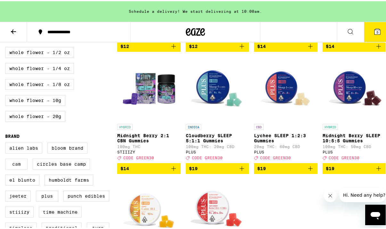 The width and height of the screenshot is (386, 229). Describe the element at coordinates (24, 147) in the screenshot. I see `label: Alien Labs` at that location.